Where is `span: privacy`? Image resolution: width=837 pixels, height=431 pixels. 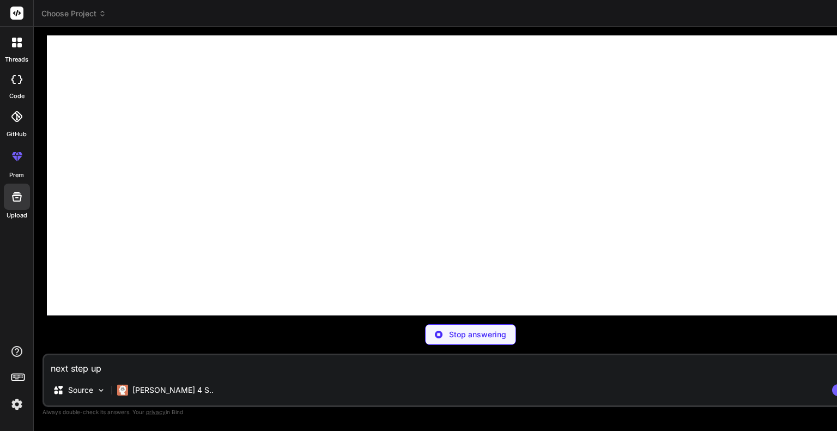
span: privacy is located at coordinates (156, 412).